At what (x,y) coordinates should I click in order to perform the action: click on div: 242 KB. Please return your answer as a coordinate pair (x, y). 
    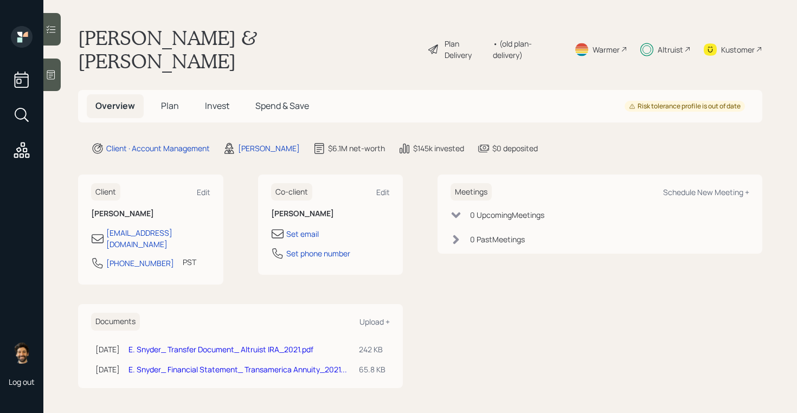
    Looking at the image, I should click on (372, 349).